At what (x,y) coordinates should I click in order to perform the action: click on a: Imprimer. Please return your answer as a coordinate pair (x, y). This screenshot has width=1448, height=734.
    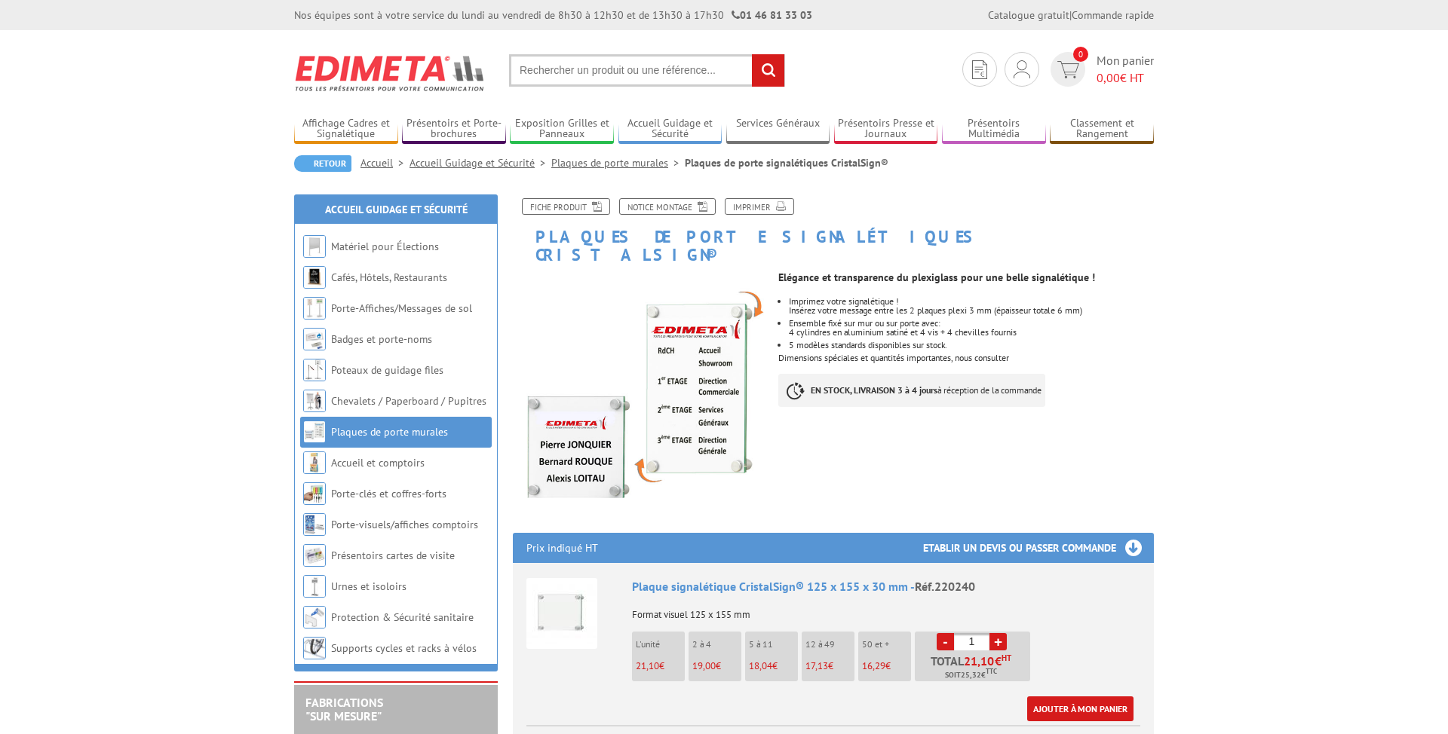
    Looking at the image, I should click on (759, 207).